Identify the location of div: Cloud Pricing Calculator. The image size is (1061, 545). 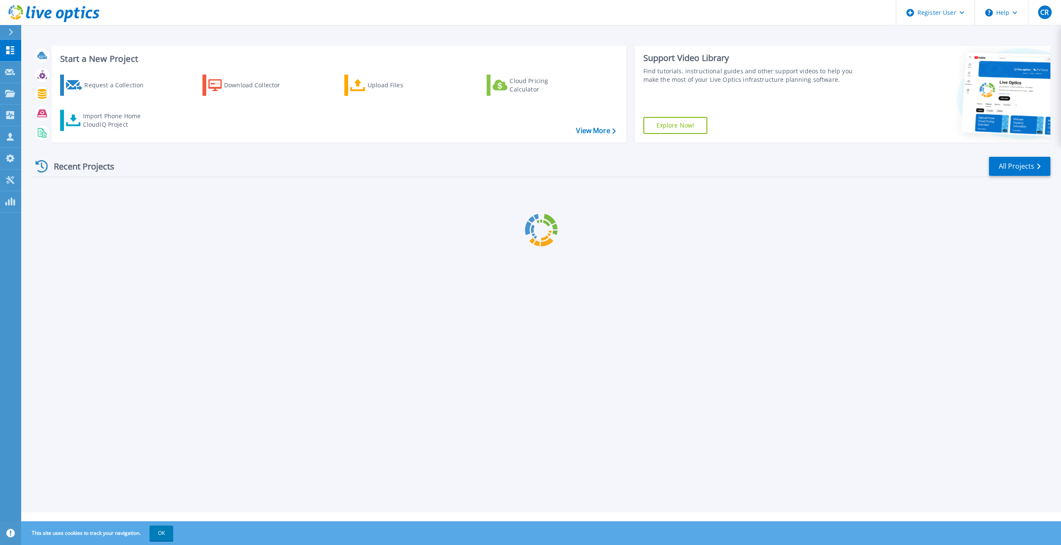
(544, 85).